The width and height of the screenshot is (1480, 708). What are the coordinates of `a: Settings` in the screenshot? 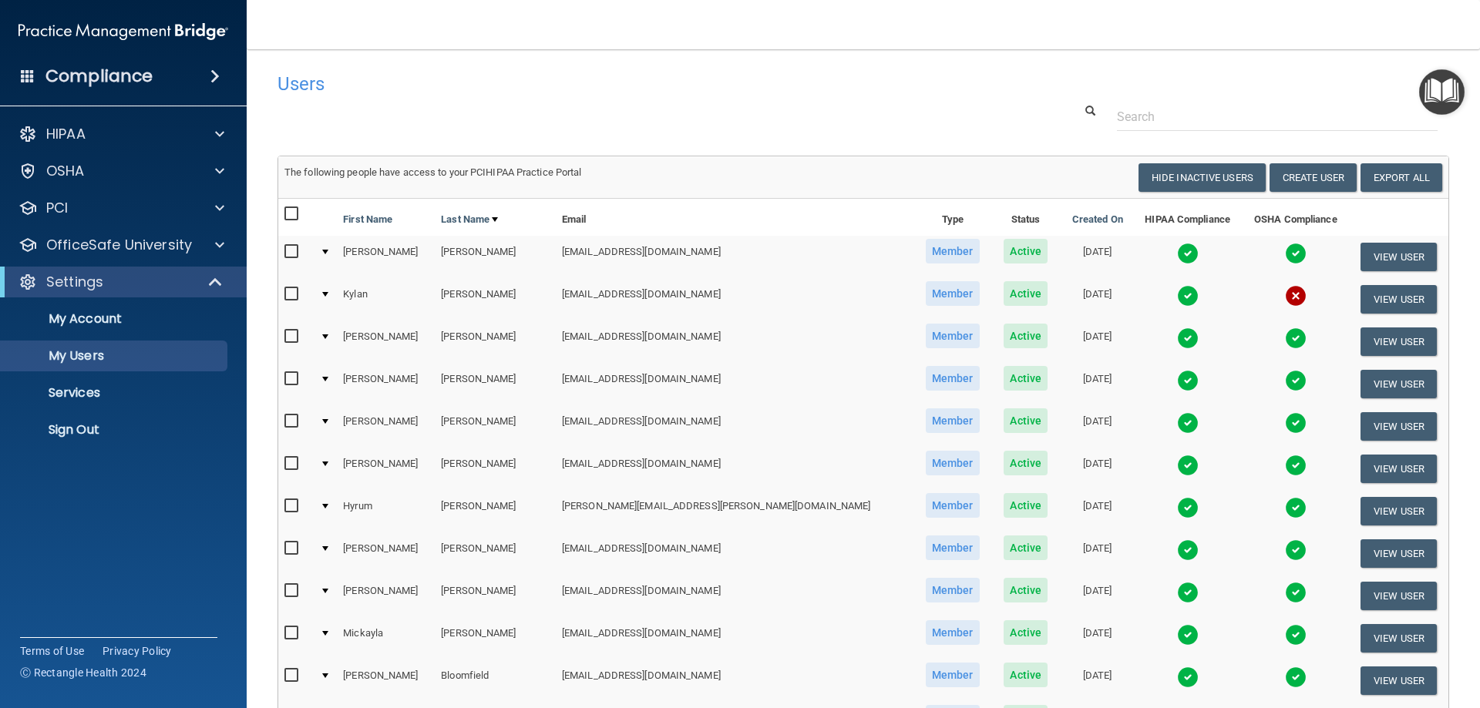 It's located at (121, 282).